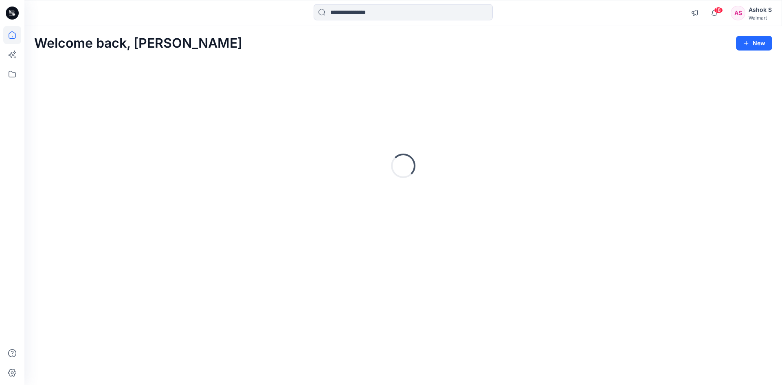 The width and height of the screenshot is (782, 385). Describe the element at coordinates (719, 10) in the screenshot. I see `span: 18` at that location.